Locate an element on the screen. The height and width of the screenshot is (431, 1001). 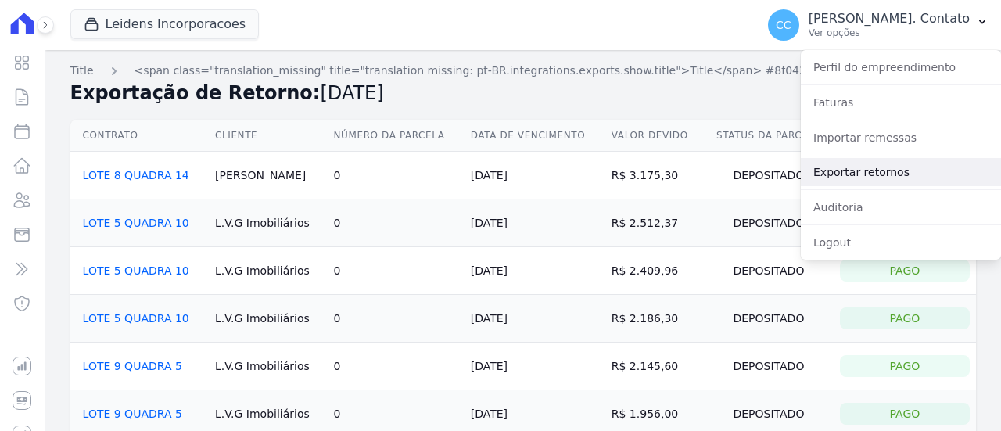
th: Status da Parcela is located at coordinates (769, 135).